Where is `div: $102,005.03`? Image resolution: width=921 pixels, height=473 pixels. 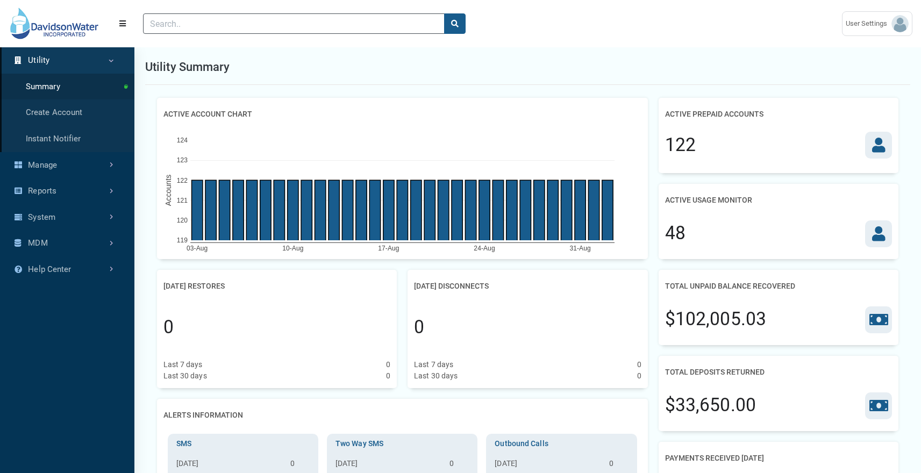 div: $102,005.03 is located at coordinates (716, 319).